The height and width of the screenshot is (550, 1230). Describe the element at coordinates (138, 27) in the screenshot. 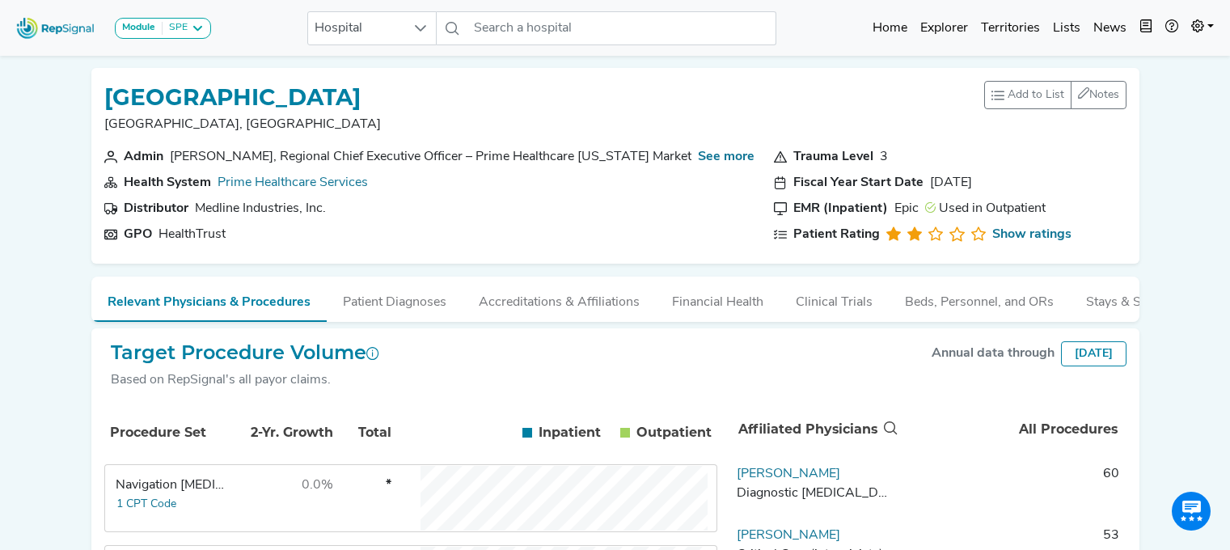

I see `strong: Module` at that location.